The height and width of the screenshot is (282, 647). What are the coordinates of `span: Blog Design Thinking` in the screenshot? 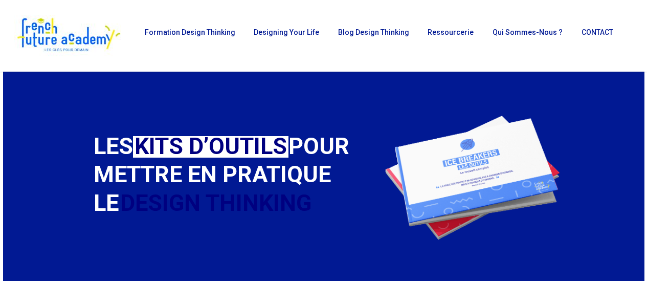 It's located at (373, 32).